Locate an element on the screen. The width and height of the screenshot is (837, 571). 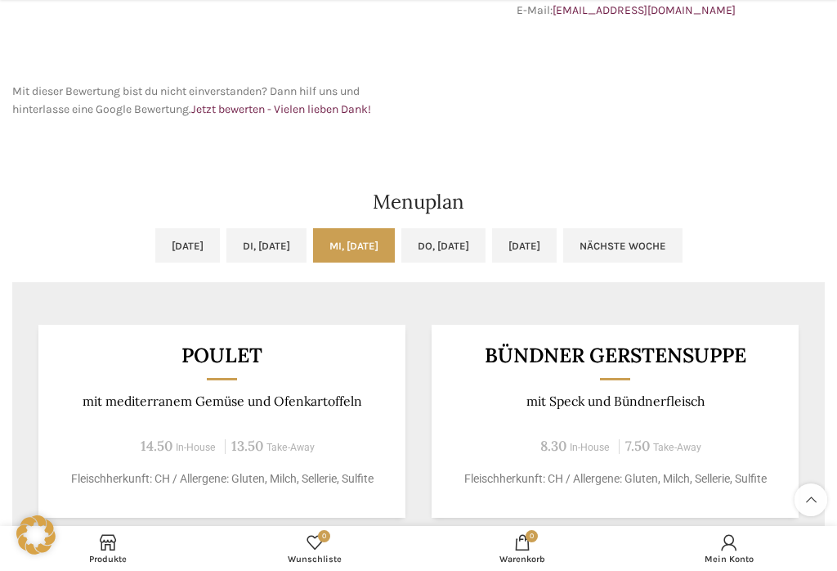
span: 7.50 is located at coordinates (638, 446).